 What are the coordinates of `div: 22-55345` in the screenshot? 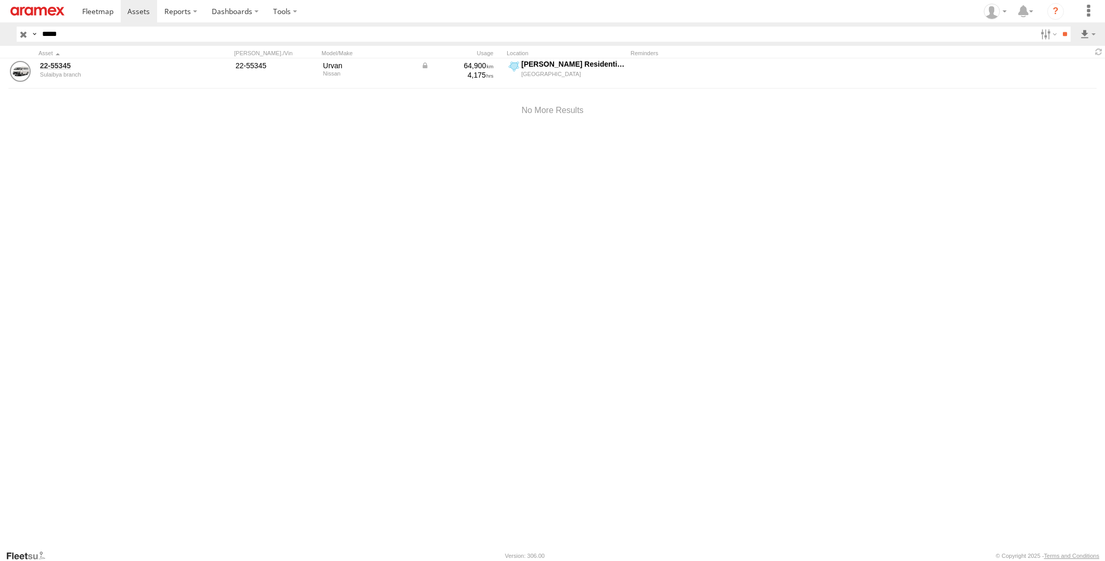 It's located at (276, 66).